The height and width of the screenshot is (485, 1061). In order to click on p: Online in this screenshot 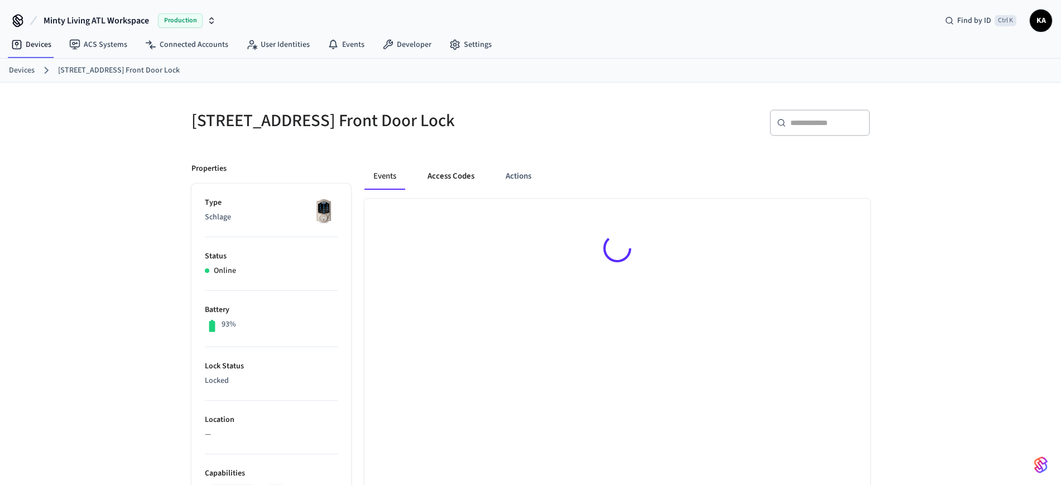, I will do `click(225, 271)`.